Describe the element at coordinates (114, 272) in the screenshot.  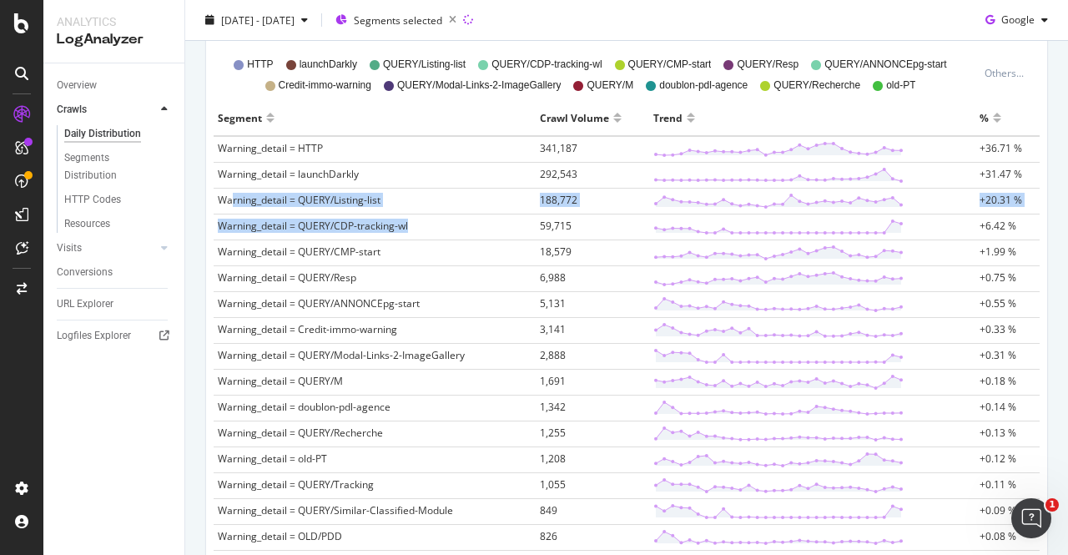
I see `a: Conversions` at that location.